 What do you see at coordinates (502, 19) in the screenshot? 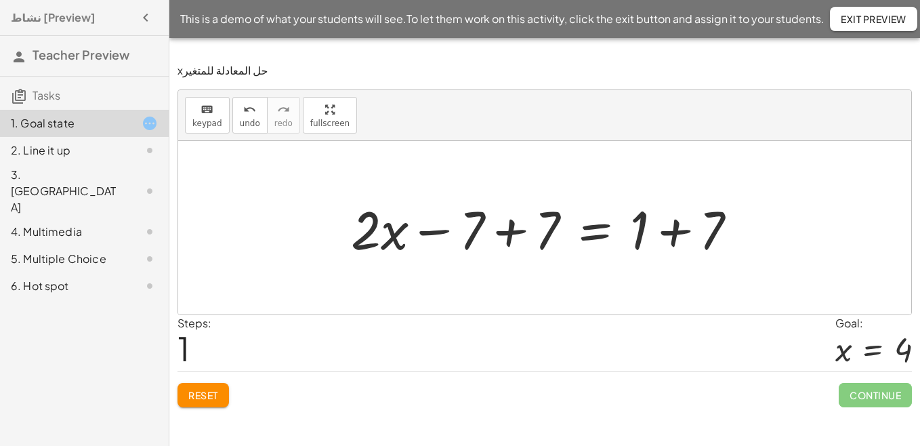
I see `span: This is a demo of what your students will see. To let them work on this activity, click the exit ...` at bounding box center [502, 19].